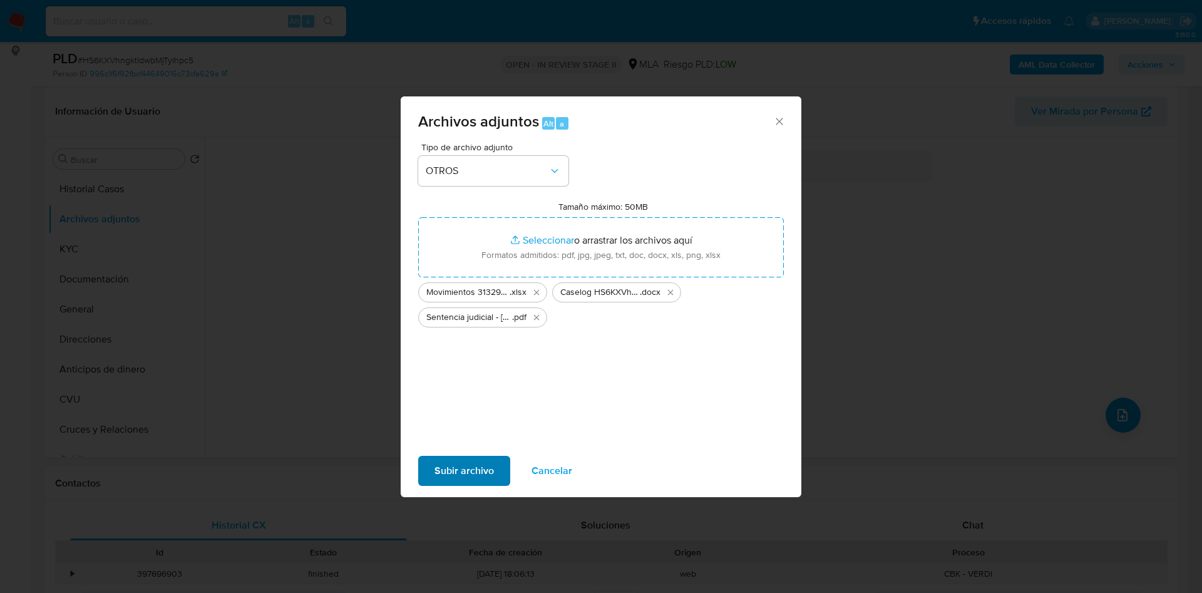  I want to click on span: Movimientos 313298301, so click(468, 292).